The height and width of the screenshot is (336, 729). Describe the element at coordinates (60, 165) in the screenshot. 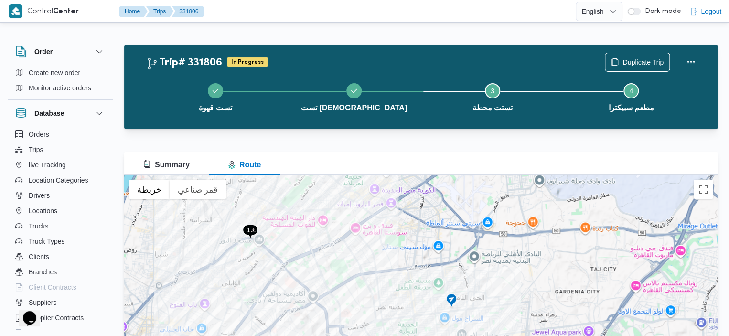

I see `button: live Tracking` at that location.